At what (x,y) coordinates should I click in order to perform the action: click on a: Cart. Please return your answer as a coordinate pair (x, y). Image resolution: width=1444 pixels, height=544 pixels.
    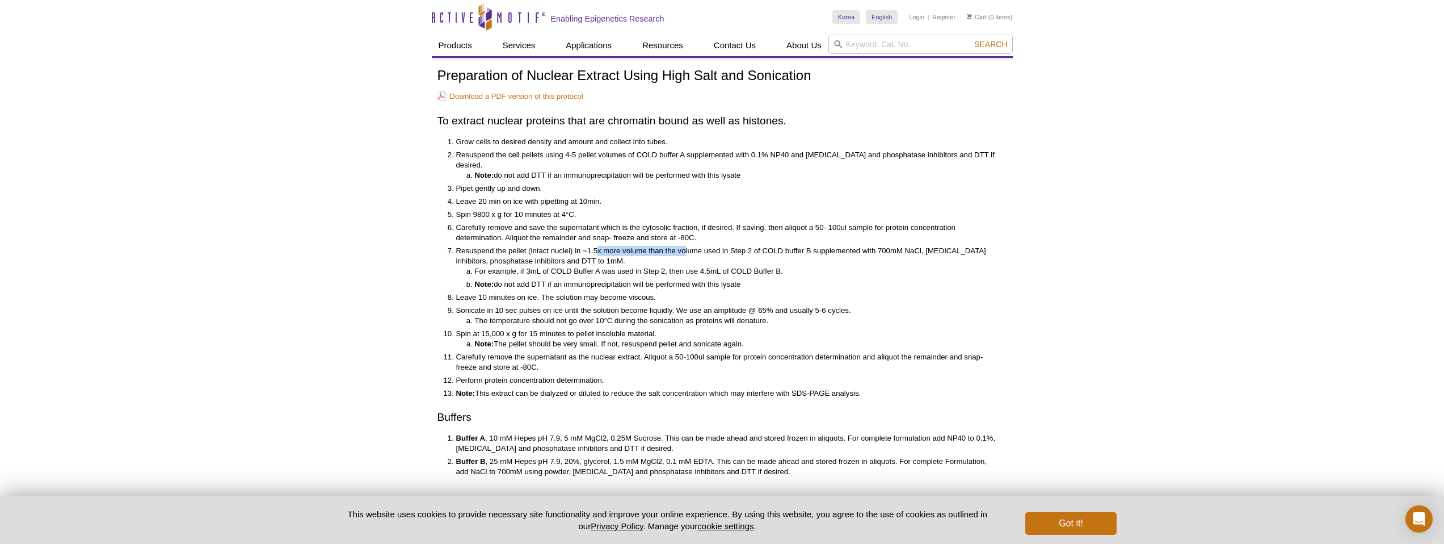
    Looking at the image, I should click on (977, 17).